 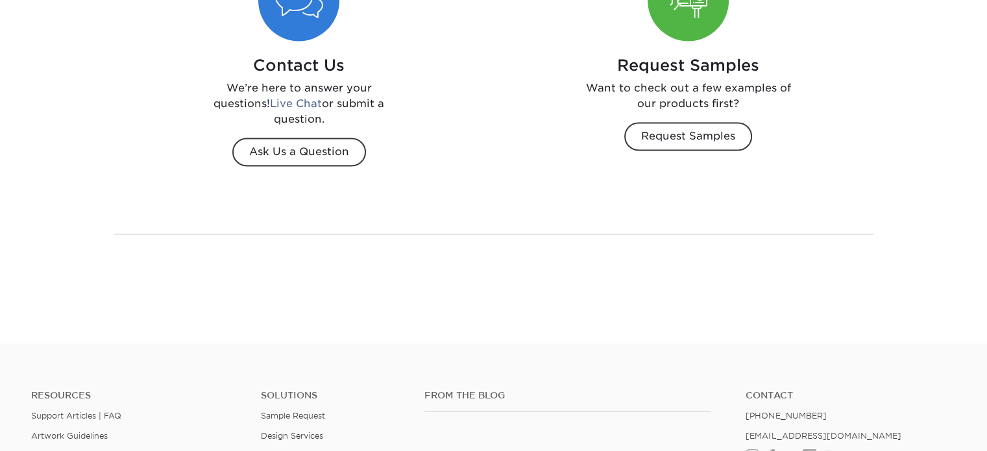 What do you see at coordinates (333, 395) in the screenshot?
I see `h4: Solutions` at bounding box center [333, 395].